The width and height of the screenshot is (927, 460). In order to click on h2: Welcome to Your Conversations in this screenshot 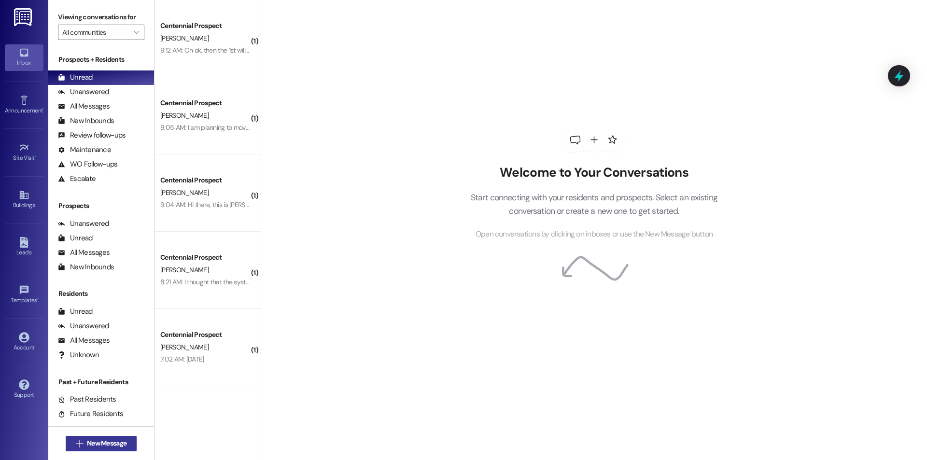, I will do `click(594, 173)`.